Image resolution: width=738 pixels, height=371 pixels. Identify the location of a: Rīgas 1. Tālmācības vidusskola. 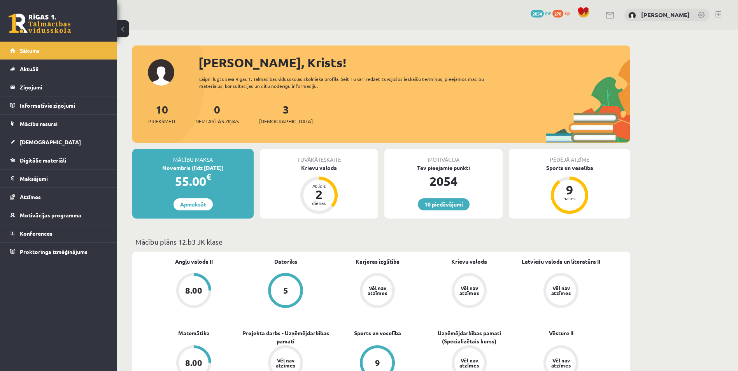
(40, 23).